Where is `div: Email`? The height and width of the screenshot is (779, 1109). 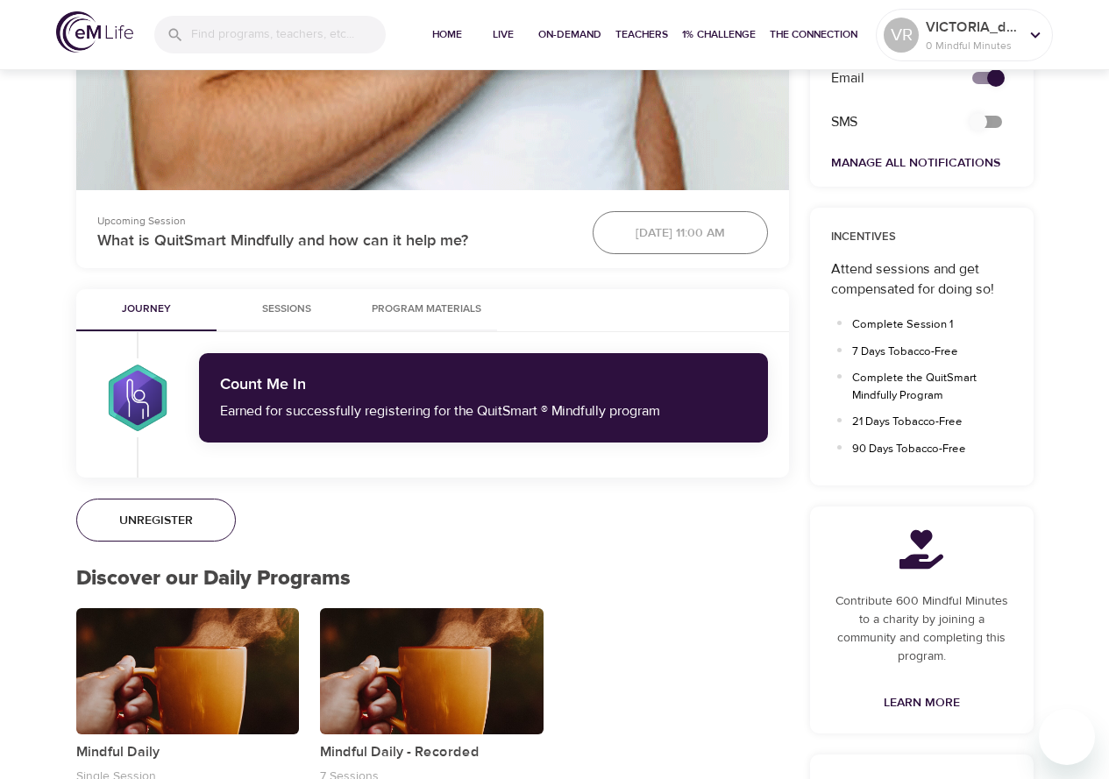
div: Email is located at coordinates (885, 78).